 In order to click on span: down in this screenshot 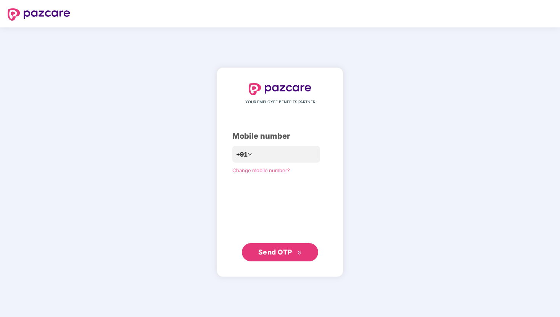, I will do `click(250, 154)`.